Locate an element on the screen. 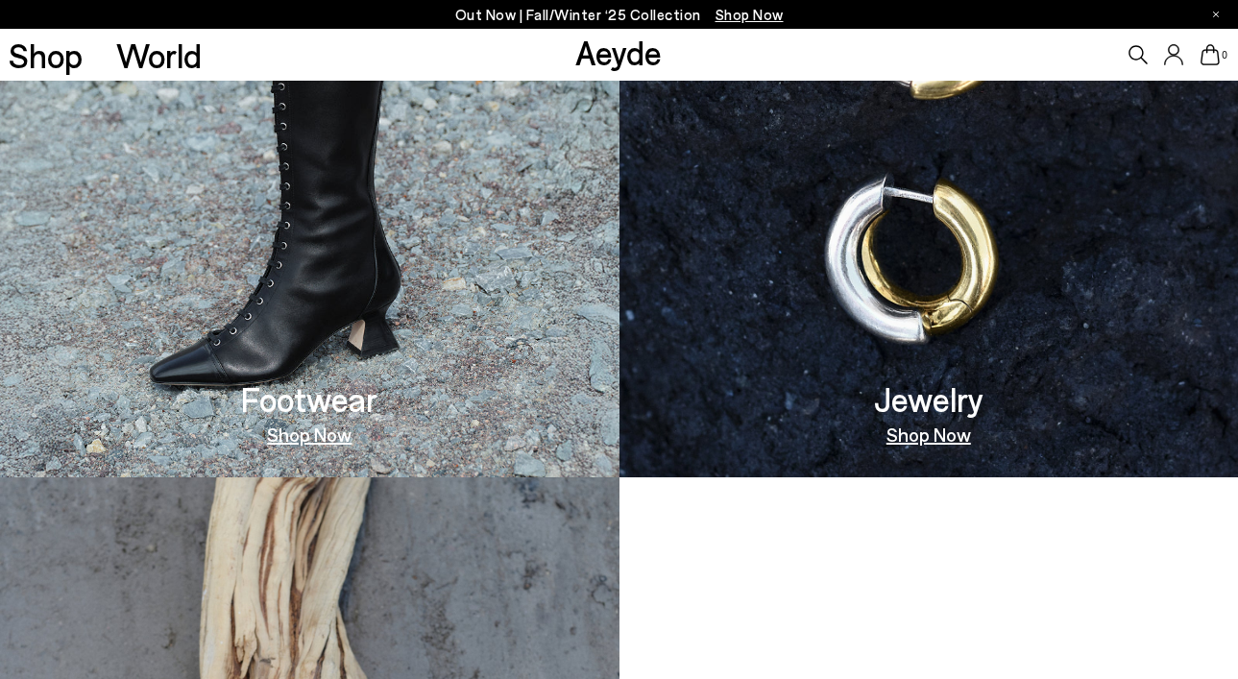 This screenshot has height=679, width=1238. h3: Footwear is located at coordinates (309, 399).